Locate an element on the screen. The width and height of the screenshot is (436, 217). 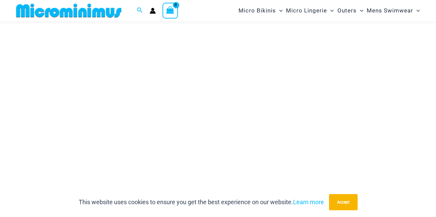
a: Micro LingerieMenu ToggleMenu Toggle is located at coordinates (310, 10).